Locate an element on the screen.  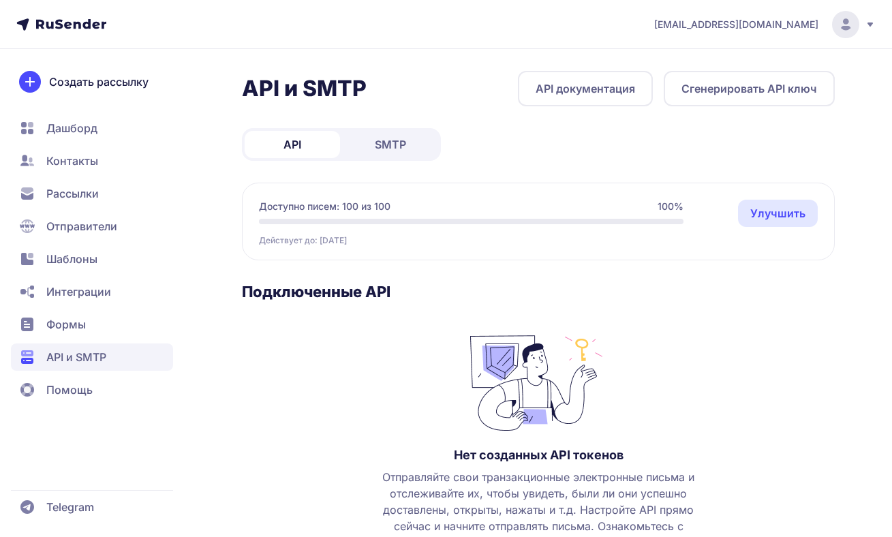
a: Telegram is located at coordinates (92, 507).